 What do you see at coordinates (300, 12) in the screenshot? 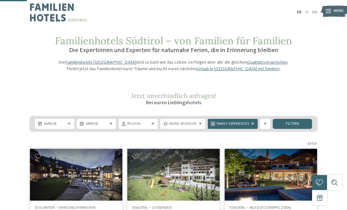
I see `a: DE` at bounding box center [300, 12].